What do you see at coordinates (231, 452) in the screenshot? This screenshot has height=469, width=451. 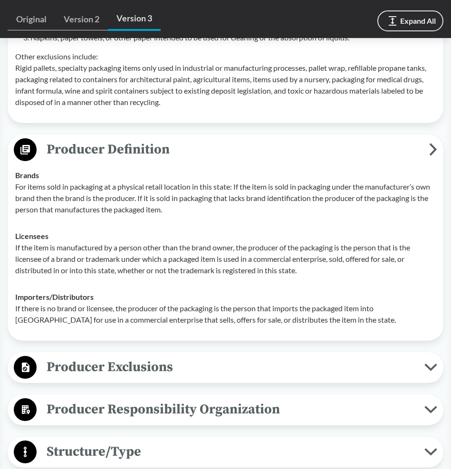 I see `span: Structure/Type` at bounding box center [231, 452].